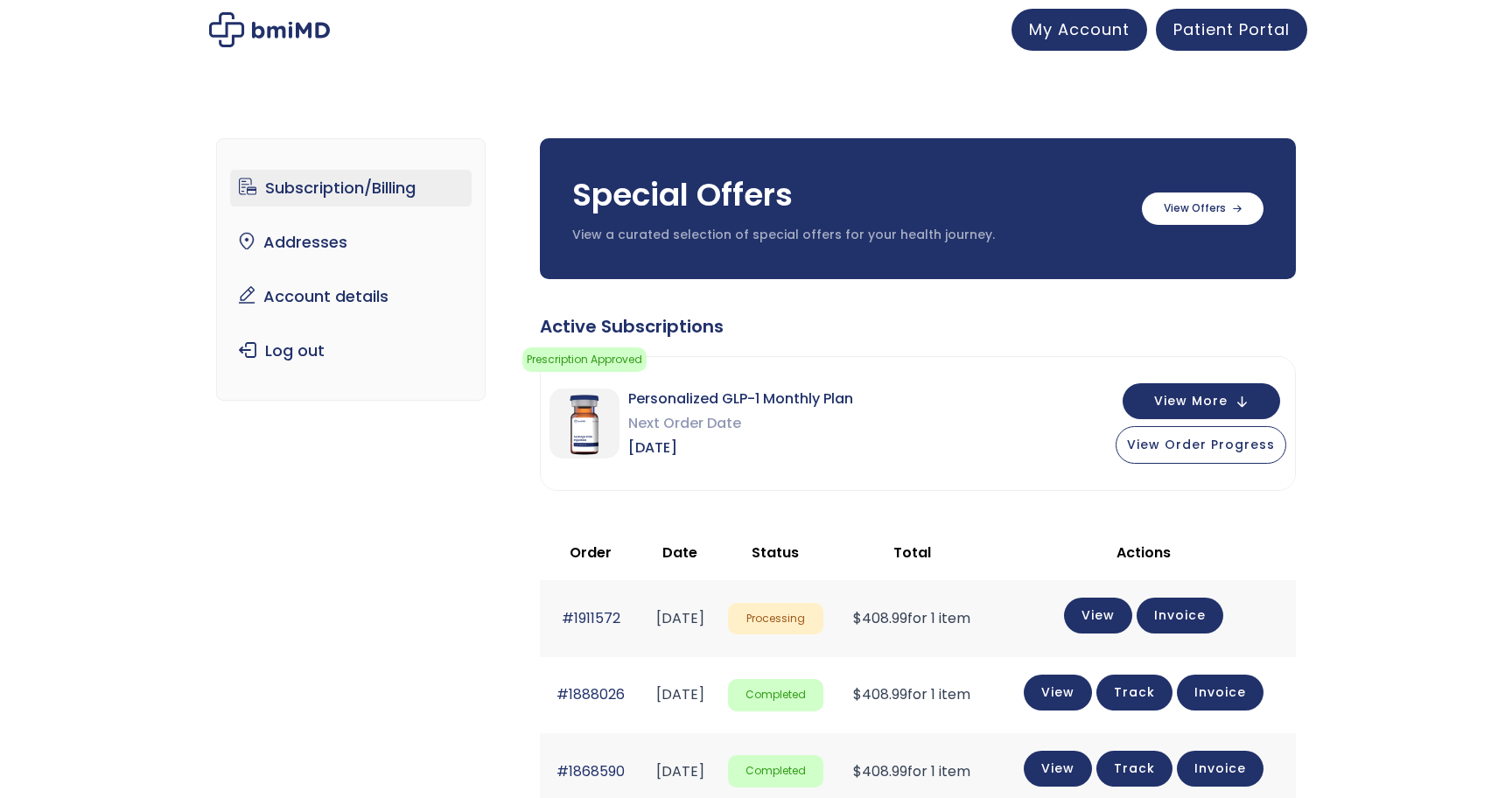 This screenshot has height=798, width=1512. I want to click on a: Patient Portal, so click(1231, 30).